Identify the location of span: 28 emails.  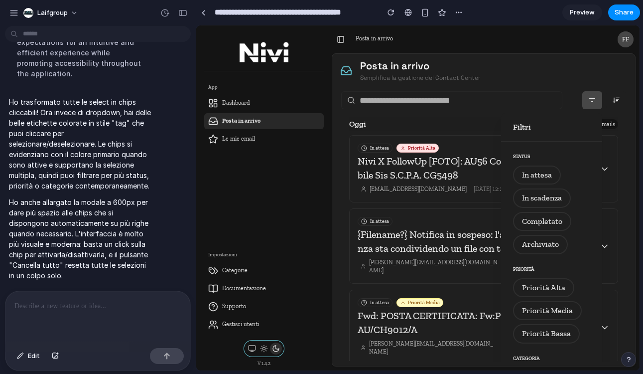
(407, 99).